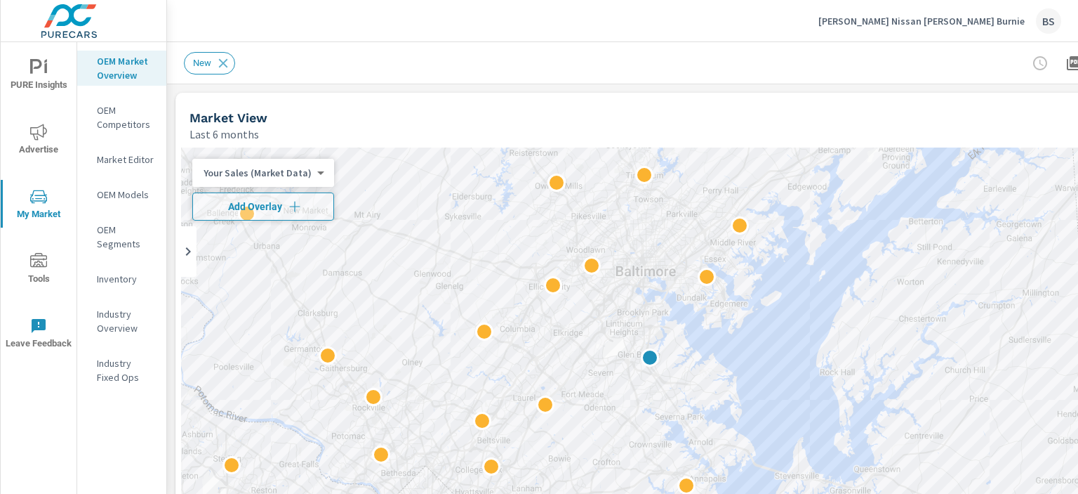 Image resolution: width=1078 pixels, height=494 pixels. Describe the element at coordinates (39, 76) in the screenshot. I see `span: PURE Insights` at that location.